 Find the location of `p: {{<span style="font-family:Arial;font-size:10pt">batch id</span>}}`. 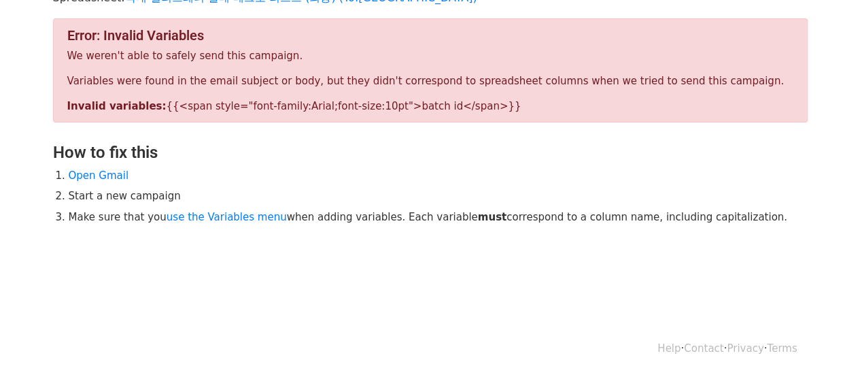

p: {{<span style="font-family:Arial;font-size:10pt">batch id</span>}} is located at coordinates (430, 106).